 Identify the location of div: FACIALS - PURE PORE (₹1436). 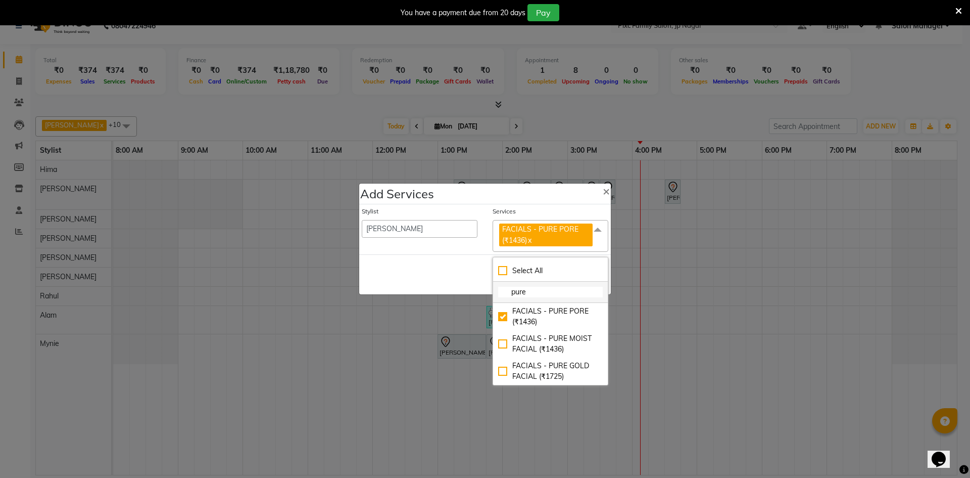
(550, 316).